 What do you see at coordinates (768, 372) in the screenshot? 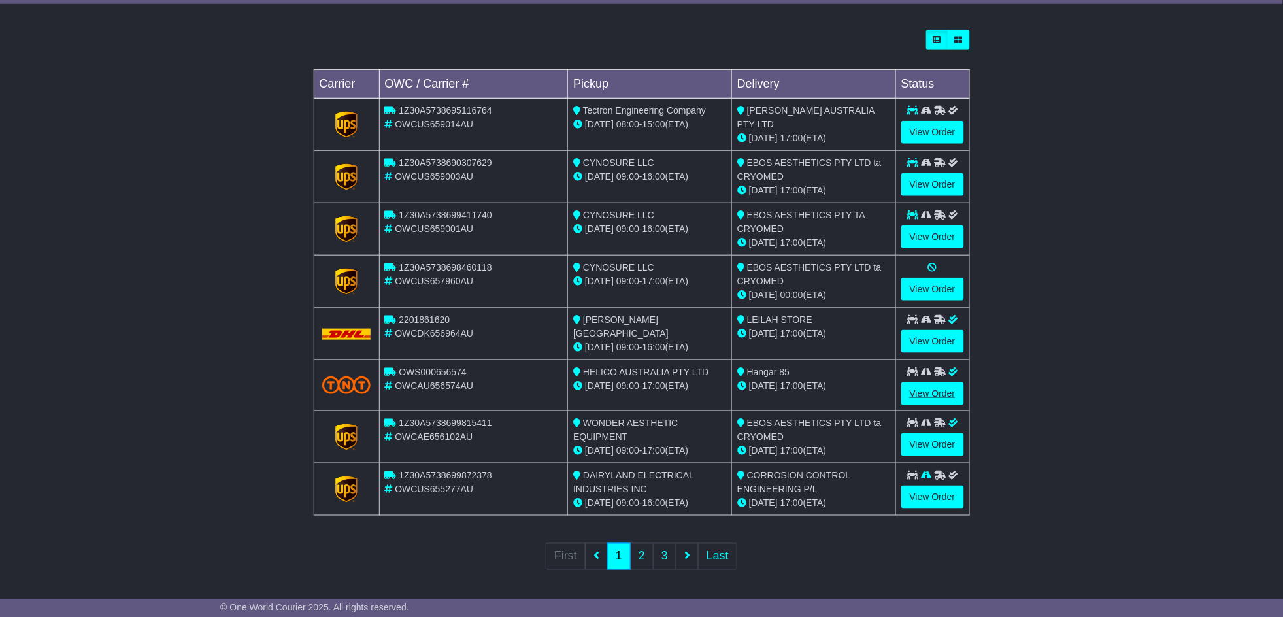
I see `span: Hangar 85` at bounding box center [768, 372].